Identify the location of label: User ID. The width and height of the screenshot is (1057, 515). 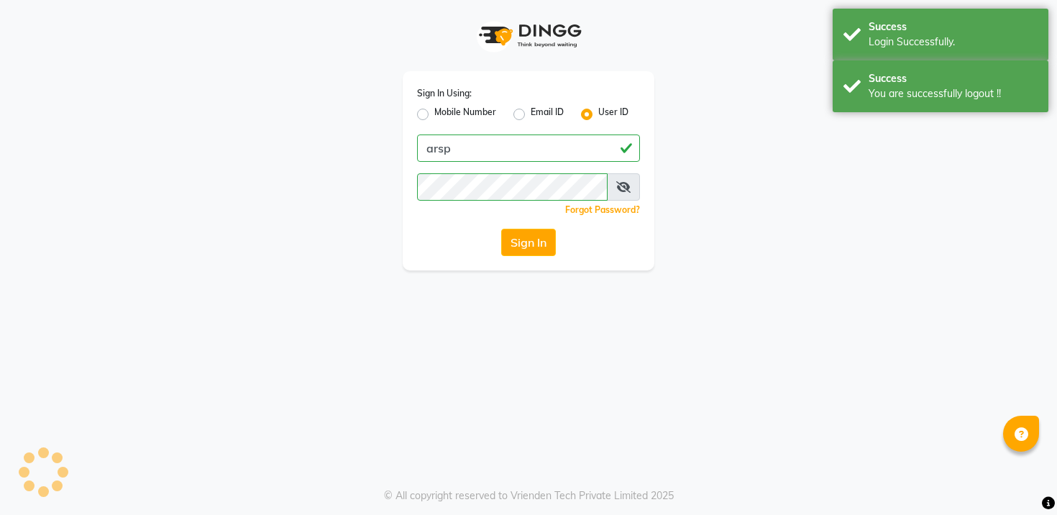
(613, 114).